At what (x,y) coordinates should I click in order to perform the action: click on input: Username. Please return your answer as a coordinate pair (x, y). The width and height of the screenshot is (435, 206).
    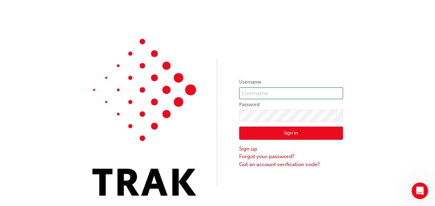
    Looking at the image, I should click on (291, 93).